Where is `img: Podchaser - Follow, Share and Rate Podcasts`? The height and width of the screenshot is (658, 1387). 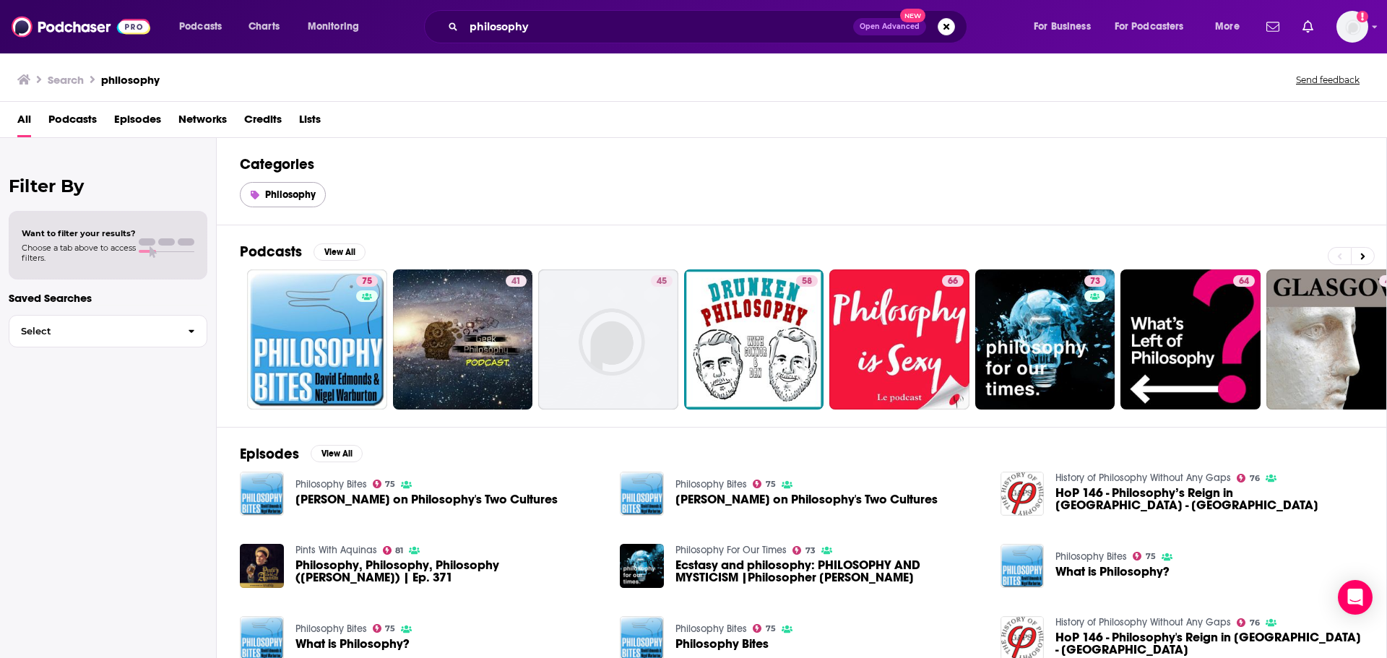
img: Podchaser - Follow, Share and Rate Podcasts is located at coordinates (81, 27).